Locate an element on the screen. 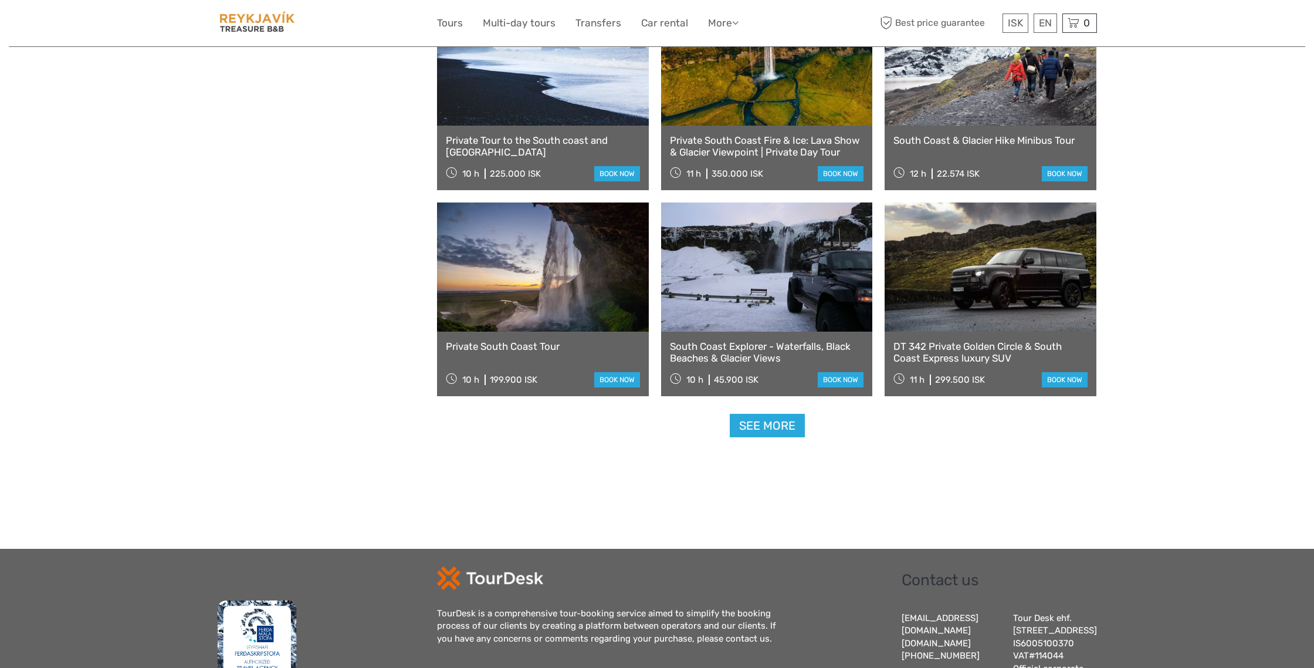 The image size is (1314, 668). a: Transfers is located at coordinates (598, 23).